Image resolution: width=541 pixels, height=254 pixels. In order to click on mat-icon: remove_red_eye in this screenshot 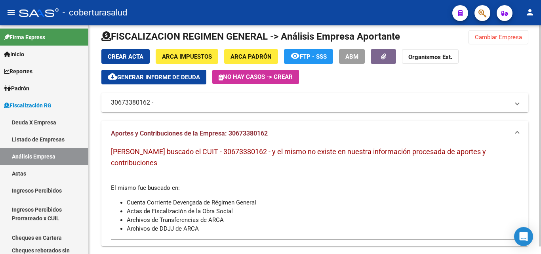, I will do `click(295, 56)`.